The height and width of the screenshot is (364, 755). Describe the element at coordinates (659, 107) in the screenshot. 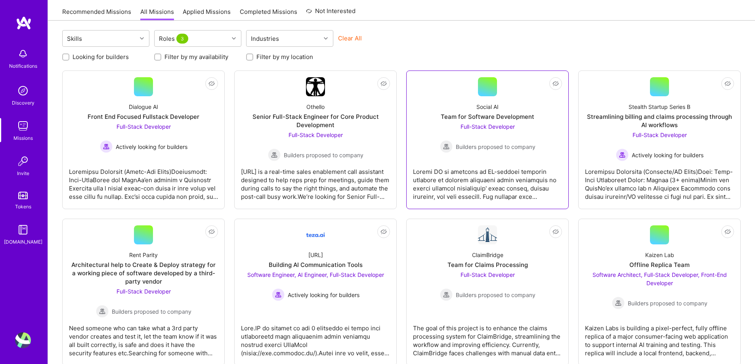

I see `div: Stealth Startup Series B` at that location.